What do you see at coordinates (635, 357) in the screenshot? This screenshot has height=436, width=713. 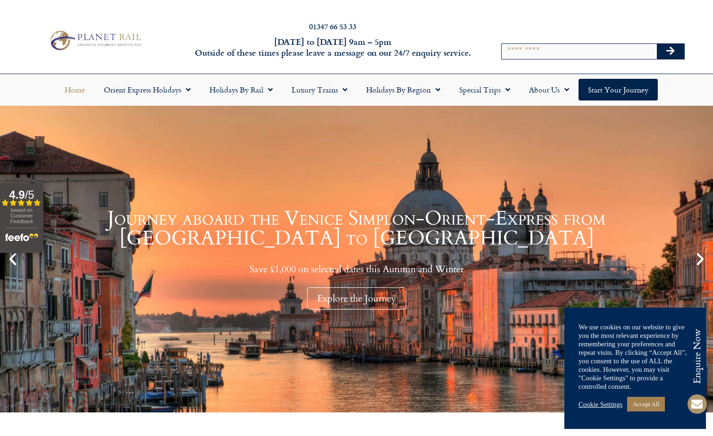 I see `div: We use cookies on our website to give you the most relevant experience by remembering your prefer...` at bounding box center [635, 357].